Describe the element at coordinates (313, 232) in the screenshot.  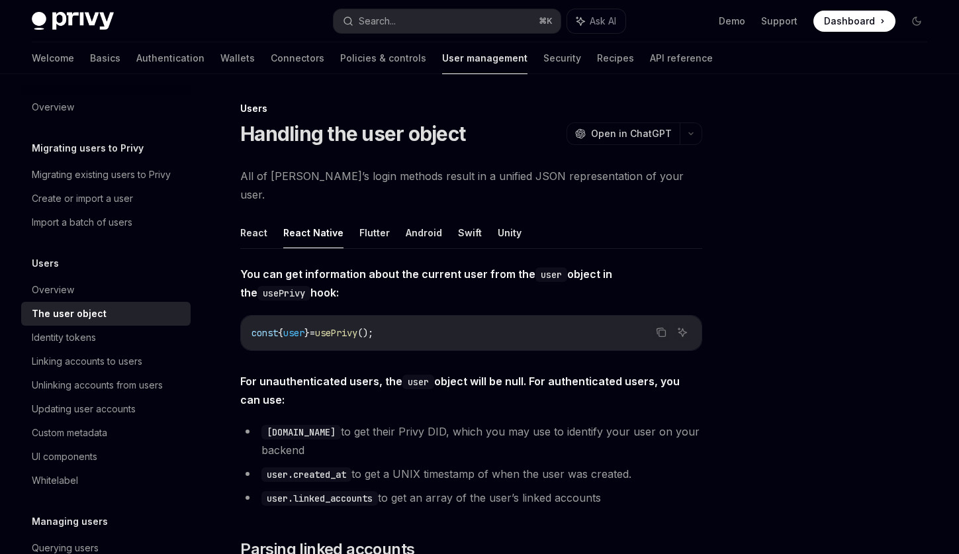
I see `button: React Native` at that location.